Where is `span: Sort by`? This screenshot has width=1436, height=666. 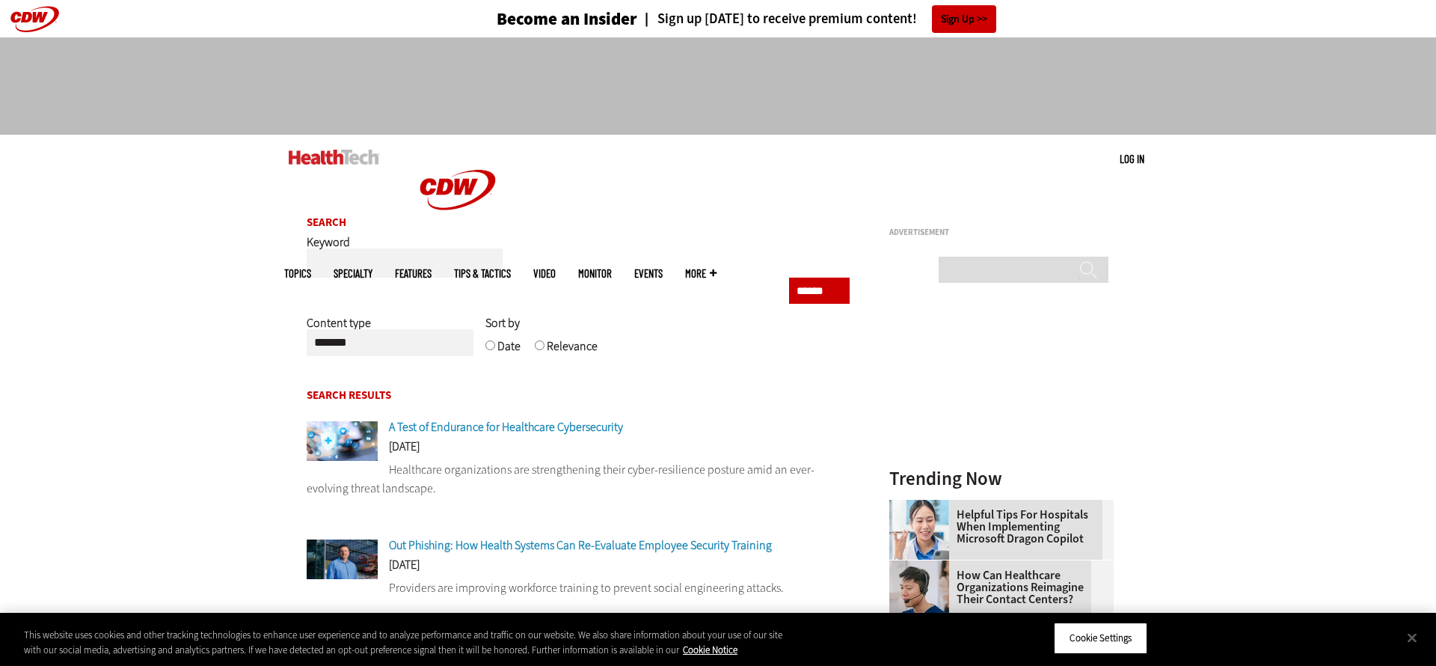
span: Sort by is located at coordinates (503, 322).